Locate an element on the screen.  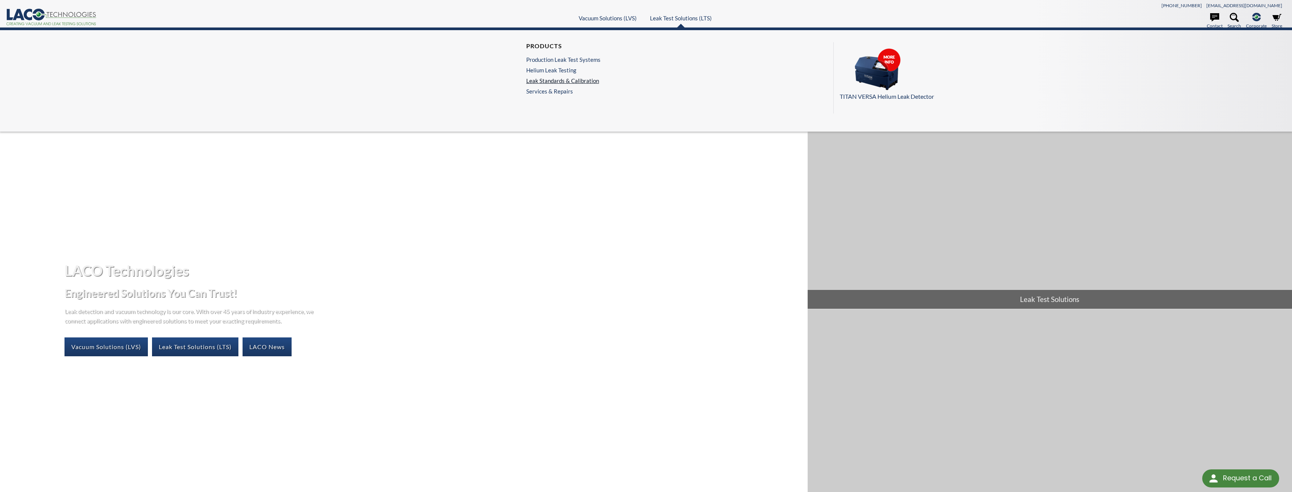
p: Leak detection and vacuum technology is our core. With over 45 years of industry experience, we c... is located at coordinates (191, 316).